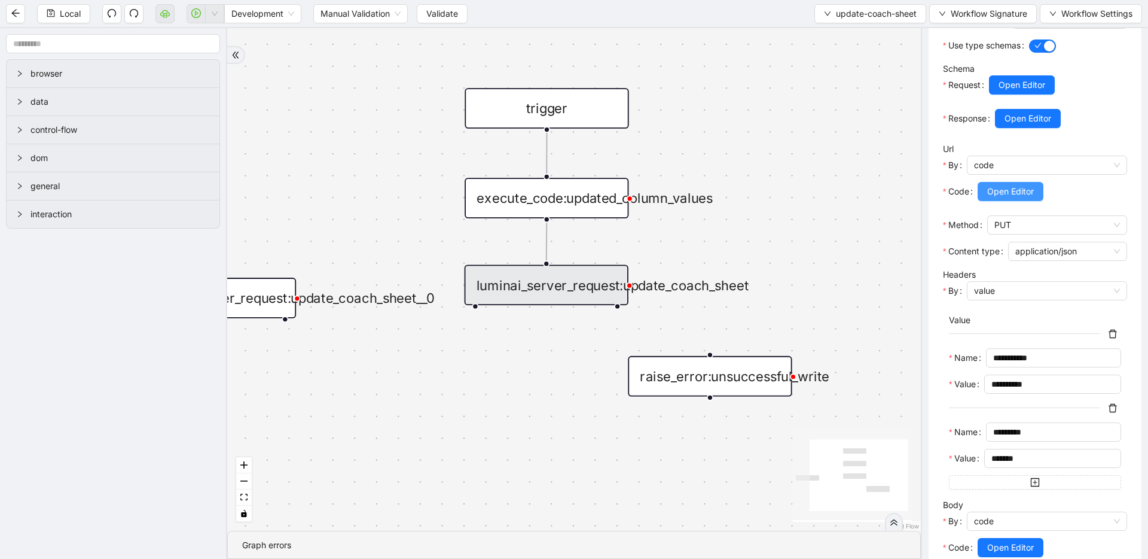 The height and width of the screenshot is (559, 1148). Describe the element at coordinates (113, 214) in the screenshot. I see `div: interaction` at that location.